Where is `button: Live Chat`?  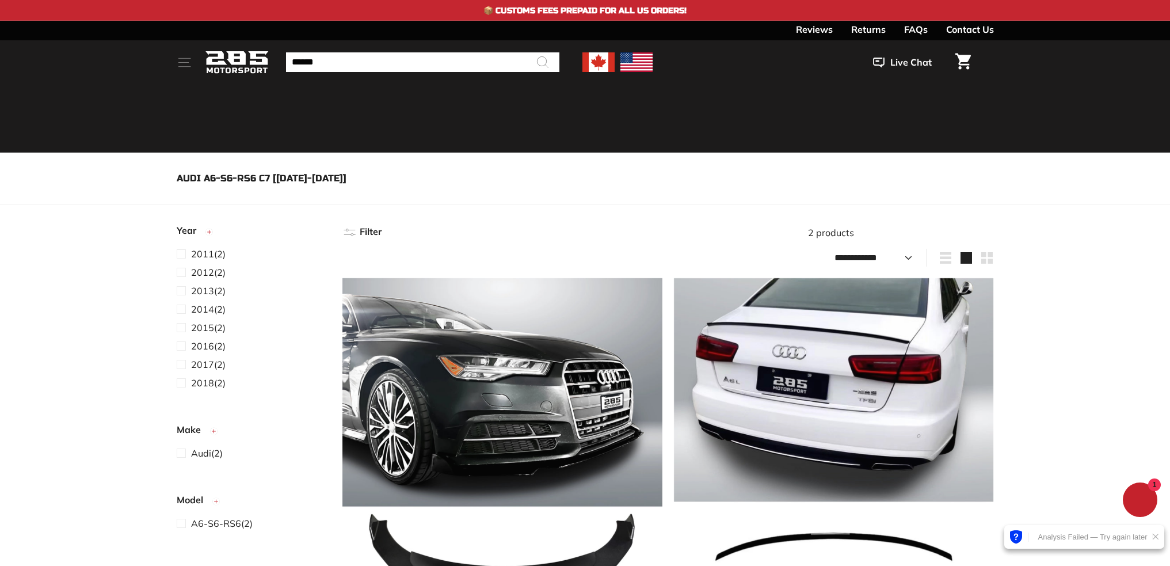 button: Live Chat is located at coordinates (902, 62).